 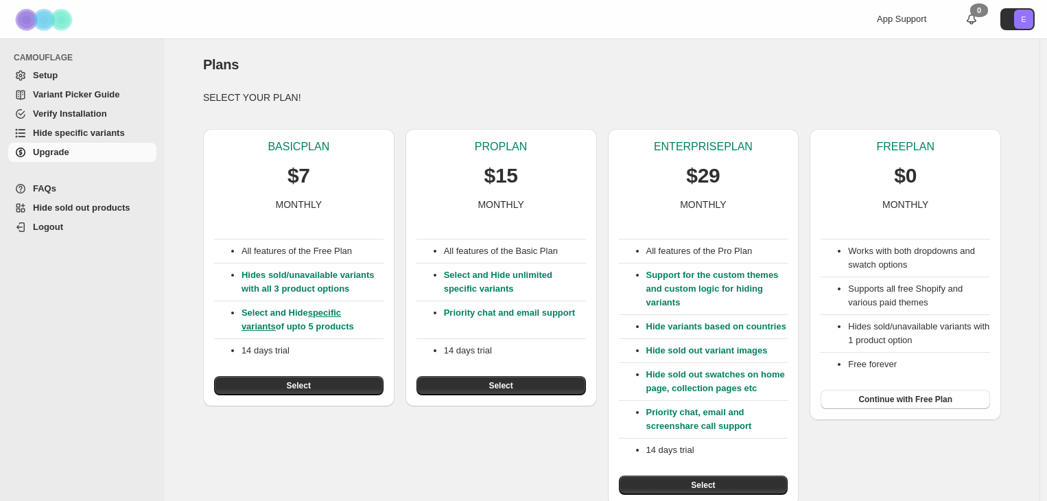 What do you see at coordinates (601, 97) in the screenshot?
I see `p: SELECT YOUR PLAN!` at bounding box center [601, 97].